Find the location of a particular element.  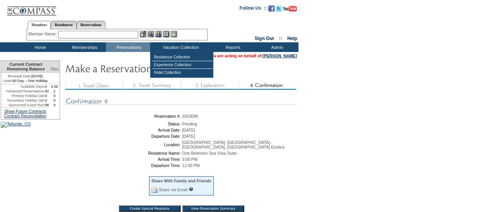

td: Advanced Reservations: is located at coordinates (23, 91).